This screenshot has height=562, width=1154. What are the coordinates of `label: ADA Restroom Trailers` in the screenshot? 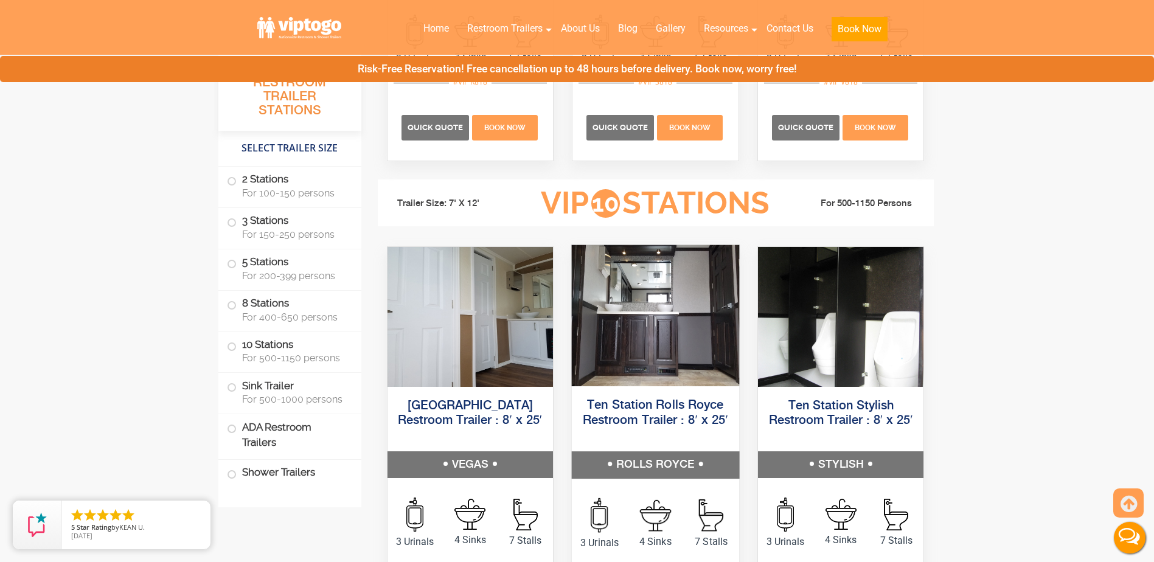 It's located at (290, 435).